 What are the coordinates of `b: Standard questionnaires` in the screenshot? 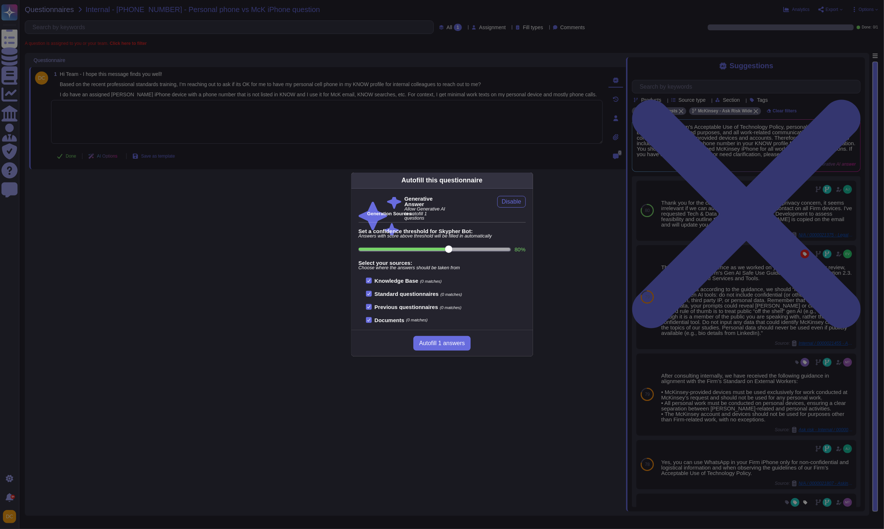 It's located at (407, 294).